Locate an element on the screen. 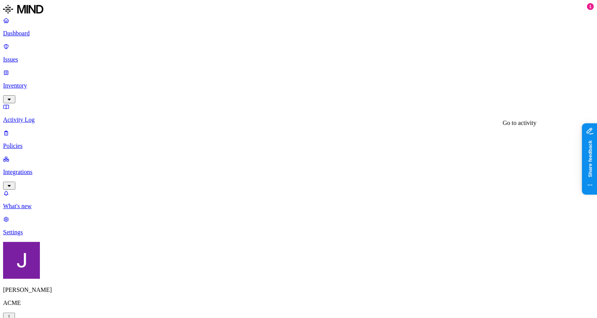 The image size is (597, 318). span: More options is located at coordinates (10, 8).